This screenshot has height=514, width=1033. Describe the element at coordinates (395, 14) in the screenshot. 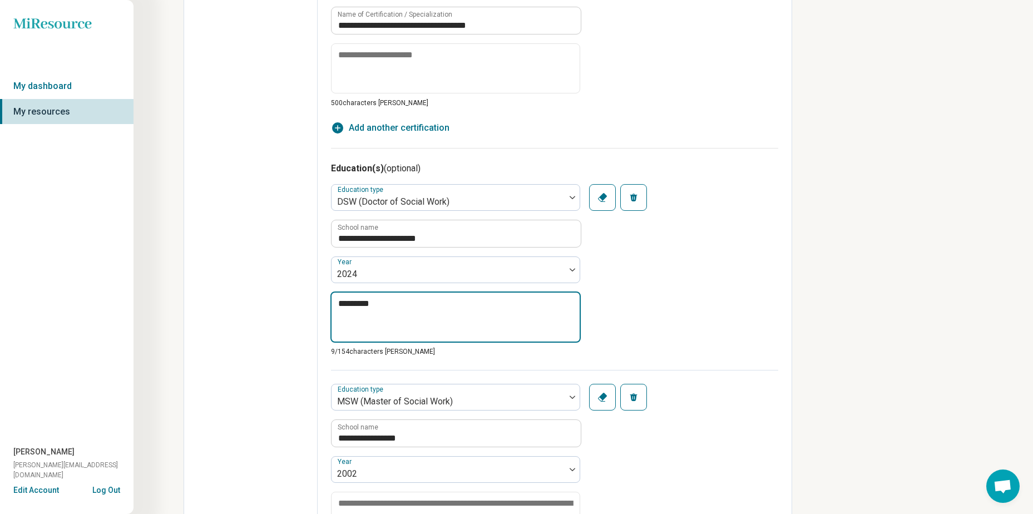

I see `label: Name of Certification / Specialization` at that location.